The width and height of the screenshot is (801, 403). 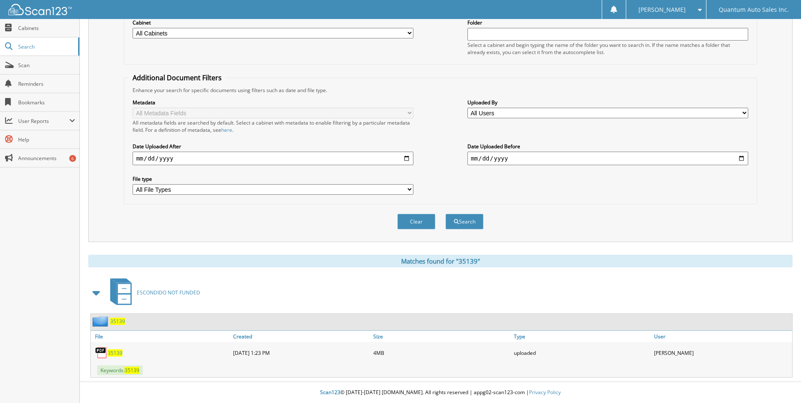 What do you see at coordinates (273, 126) in the screenshot?
I see `div: All metadata fields are searched by default. Select a cabinet with metadata to enable filtering b...` at bounding box center [273, 126].